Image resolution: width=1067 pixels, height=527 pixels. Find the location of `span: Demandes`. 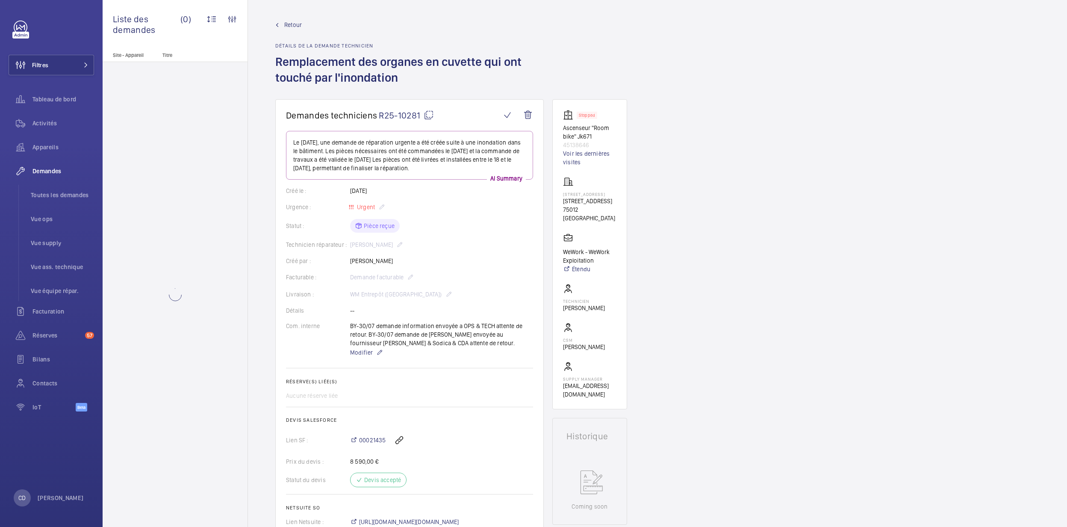

span: Demandes is located at coordinates (63, 171).